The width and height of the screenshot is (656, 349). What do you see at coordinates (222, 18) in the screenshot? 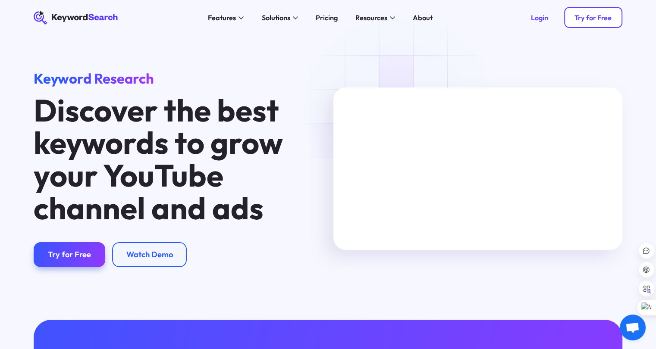
I see `div: Features` at bounding box center [222, 18].